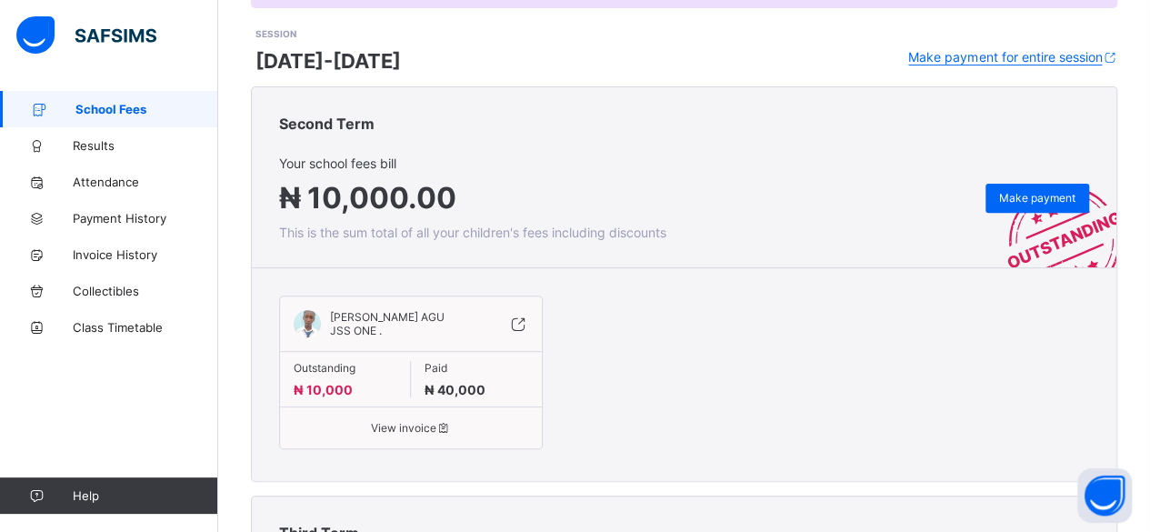 Image resolution: width=1150 pixels, height=532 pixels. What do you see at coordinates (367, 197) in the screenshot?
I see `span: ₦ 10,000.00` at bounding box center [367, 197].